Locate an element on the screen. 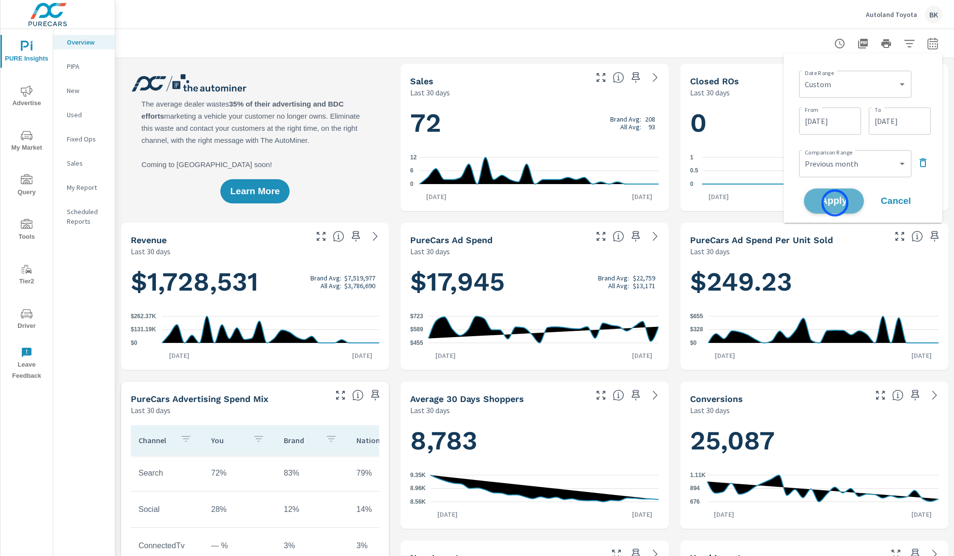 The height and width of the screenshot is (556, 954). button: Learn More is located at coordinates (255, 191).